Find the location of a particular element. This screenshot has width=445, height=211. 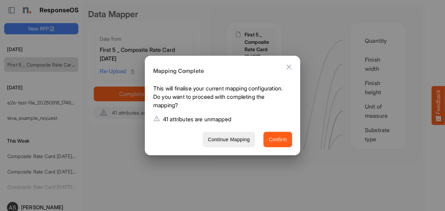

button: Confirm is located at coordinates (278, 139).